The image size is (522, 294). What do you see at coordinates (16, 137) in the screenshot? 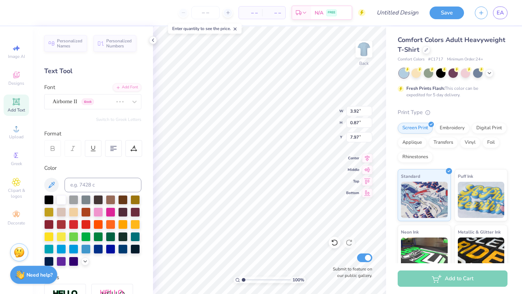
I see `span: Upload` at bounding box center [16, 137].